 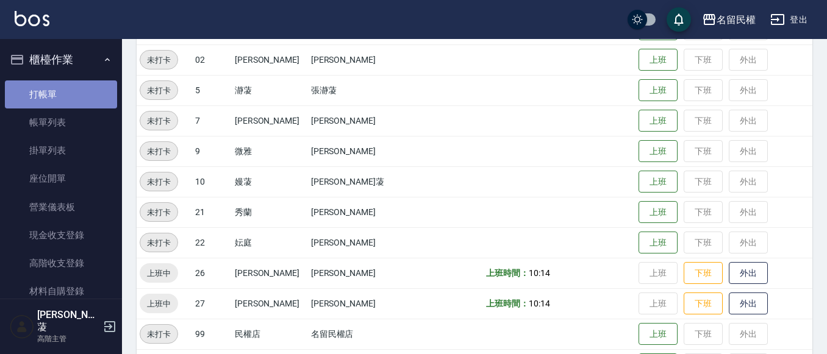 I want to click on td: 民權店, so click(x=270, y=334).